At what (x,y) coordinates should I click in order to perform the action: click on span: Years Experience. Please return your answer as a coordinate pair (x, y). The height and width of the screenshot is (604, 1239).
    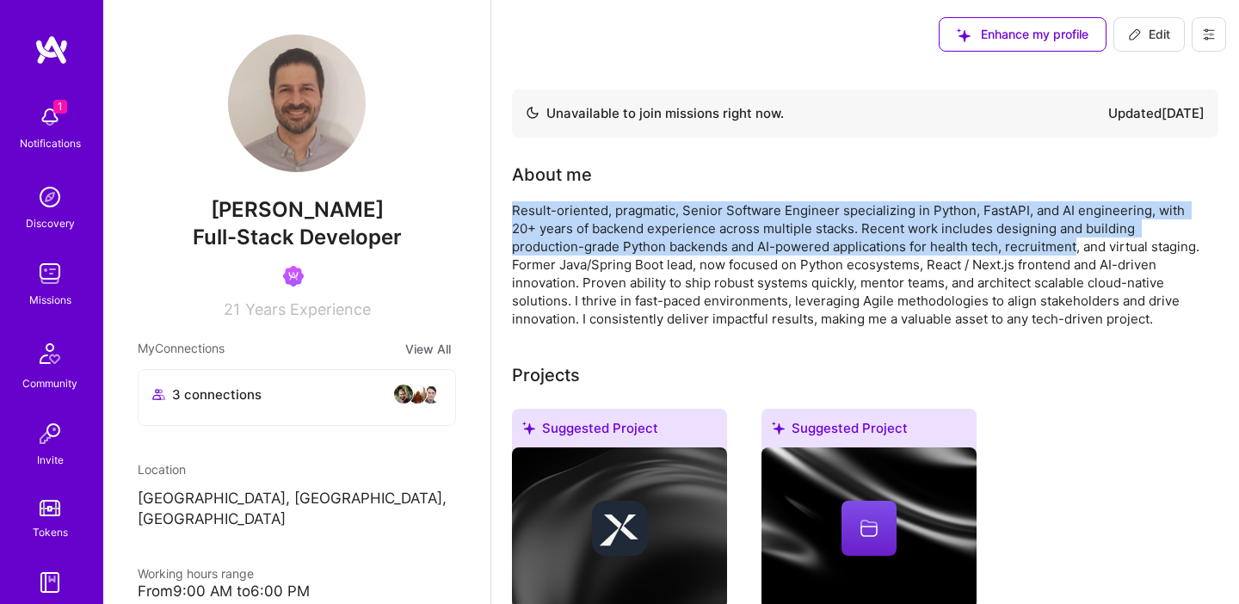
    Looking at the image, I should click on (308, 309).